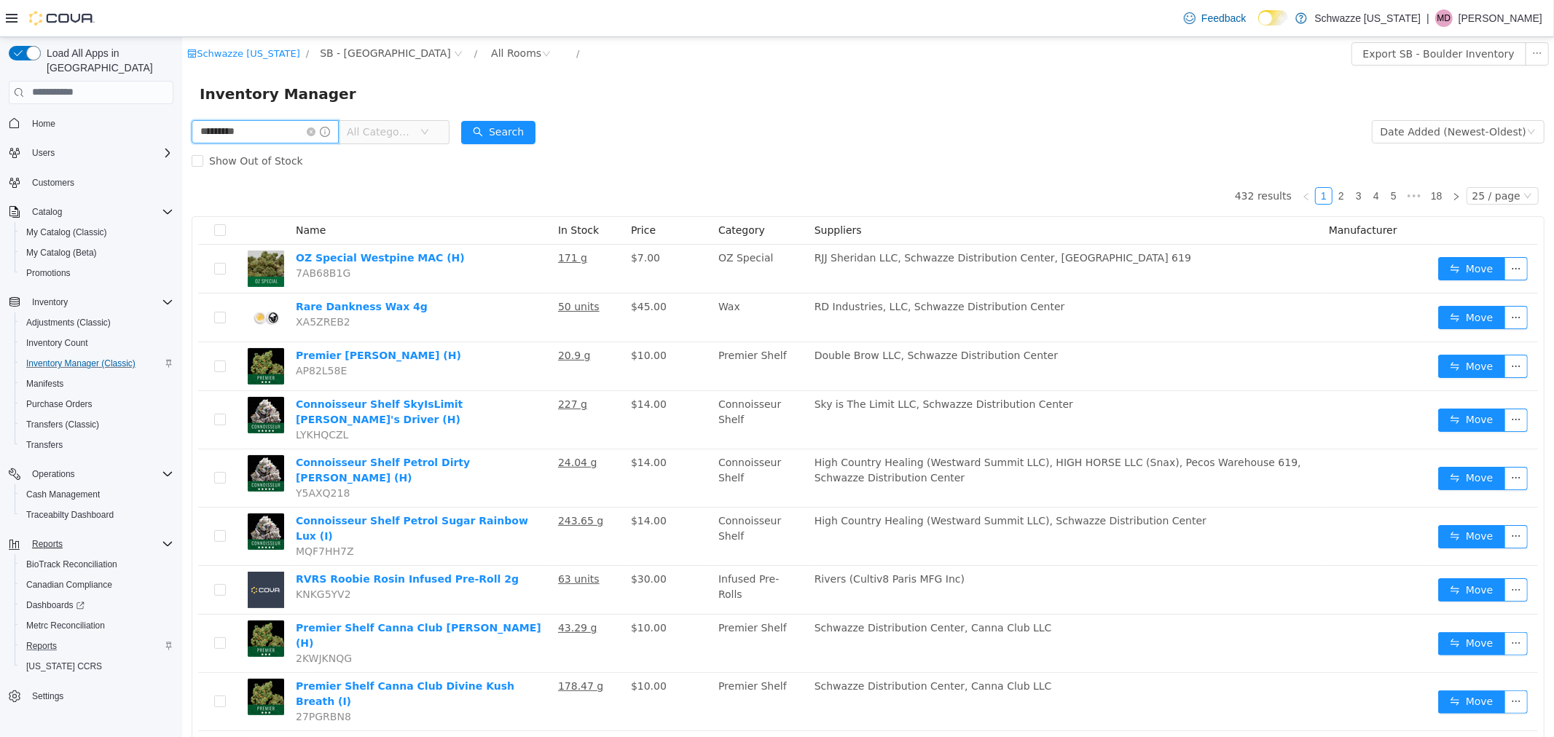 This screenshot has height=737, width=1554. What do you see at coordinates (579, 553) in the screenshot?
I see `td: Infused Pre-Rolls` at bounding box center [579, 553].